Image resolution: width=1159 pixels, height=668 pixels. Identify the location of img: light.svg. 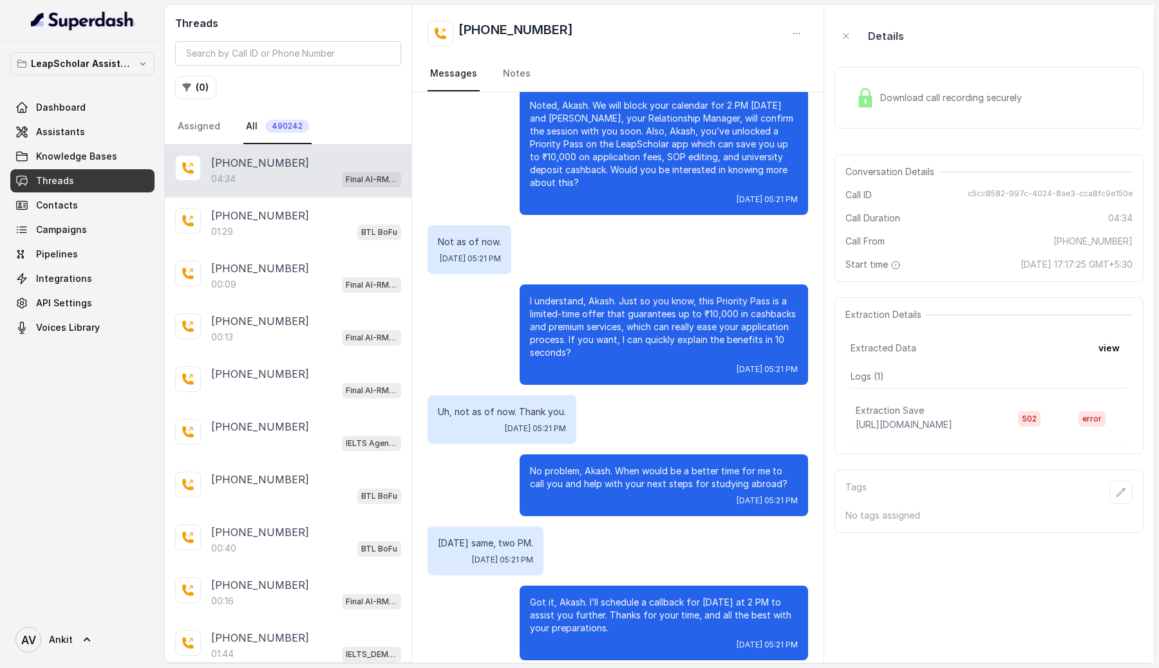
(82, 21).